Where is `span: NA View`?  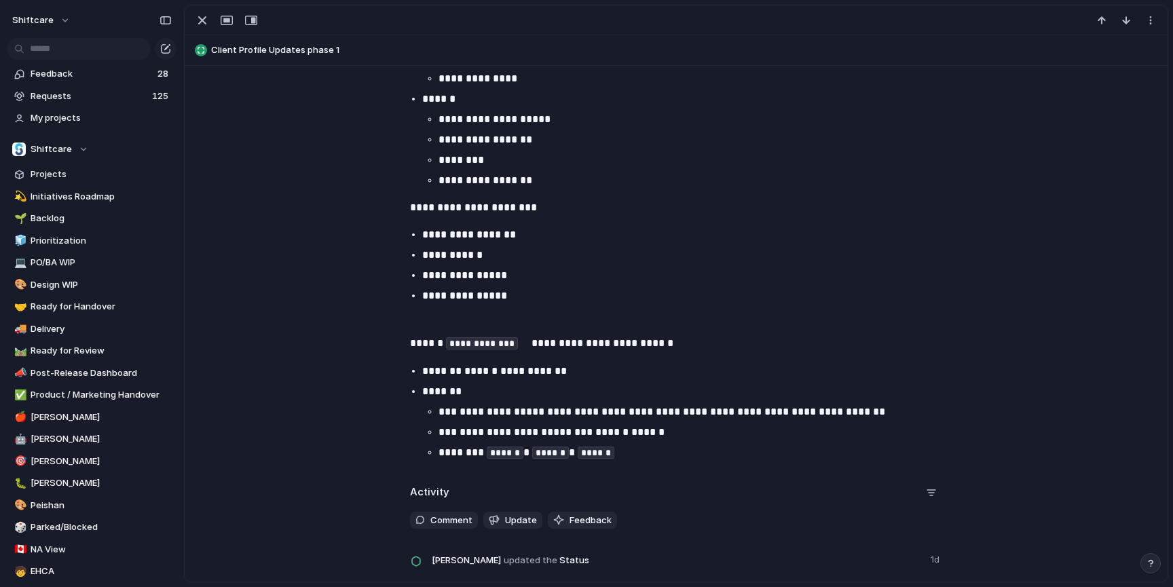 span: NA View is located at coordinates (101, 550).